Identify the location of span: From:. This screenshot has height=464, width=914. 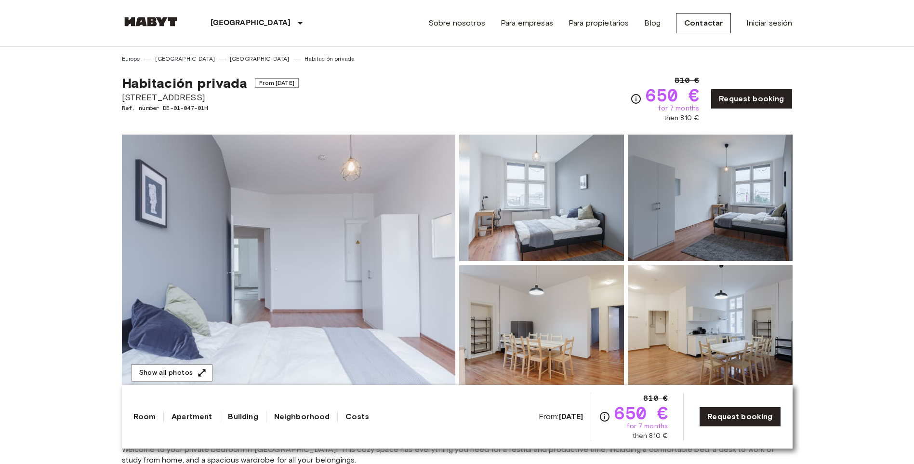
(561, 416).